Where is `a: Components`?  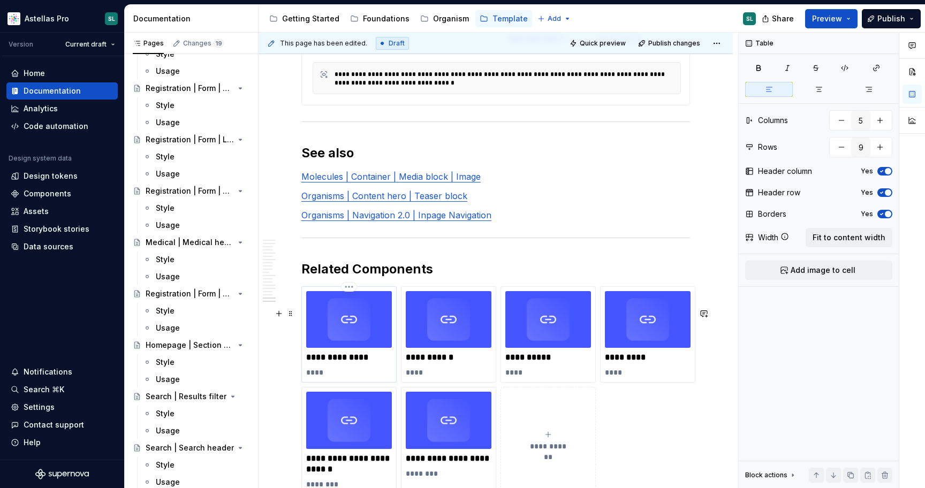
a: Components is located at coordinates (62, 194).